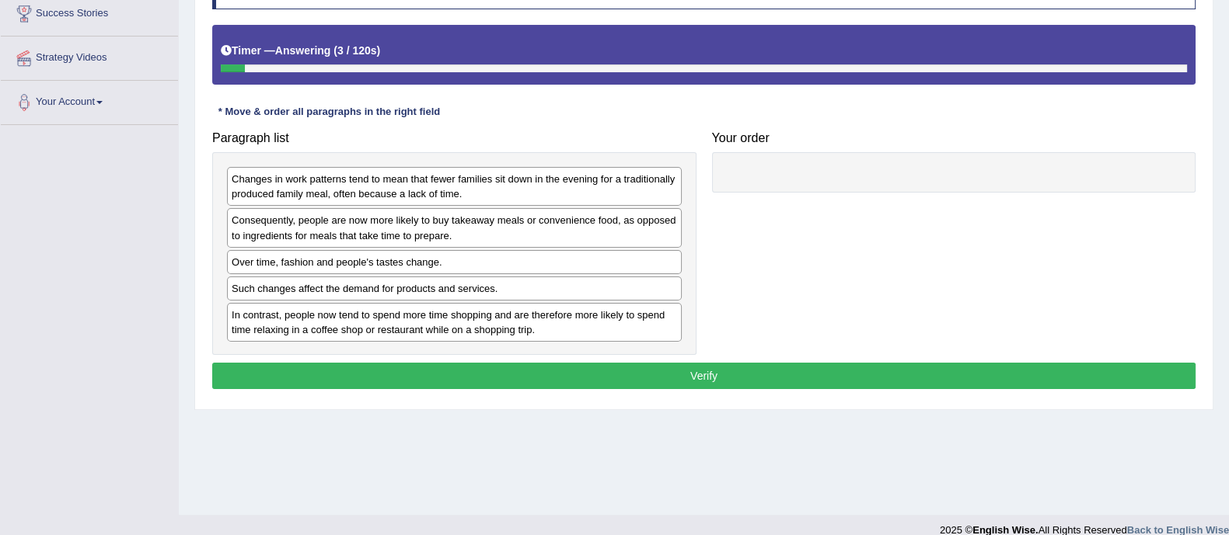 The image size is (1229, 535). Describe the element at coordinates (454, 228) in the screenshot. I see `div: Consequently, people are now more likely to buy takeaway meals or convenience food, as opposed to...` at that location.